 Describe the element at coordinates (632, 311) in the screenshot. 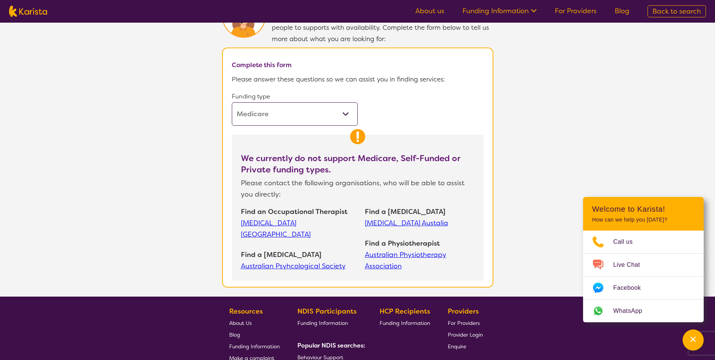

I see `span: WhatsApp` at that location.